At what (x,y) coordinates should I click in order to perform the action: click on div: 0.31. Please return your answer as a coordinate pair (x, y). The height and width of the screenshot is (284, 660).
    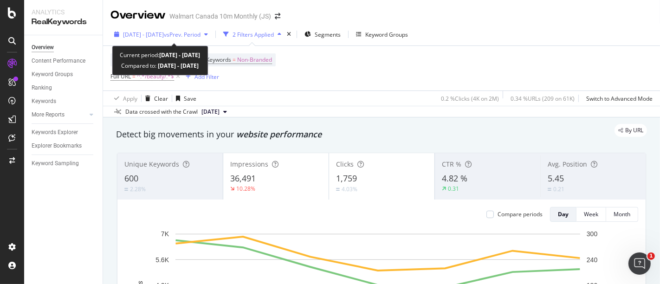
    Looking at the image, I should click on (454, 189).